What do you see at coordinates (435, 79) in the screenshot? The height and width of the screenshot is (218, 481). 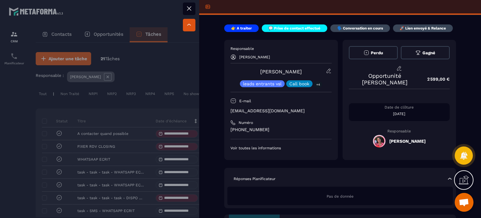 I see `p: 2 599,00 €` at bounding box center [435, 79].